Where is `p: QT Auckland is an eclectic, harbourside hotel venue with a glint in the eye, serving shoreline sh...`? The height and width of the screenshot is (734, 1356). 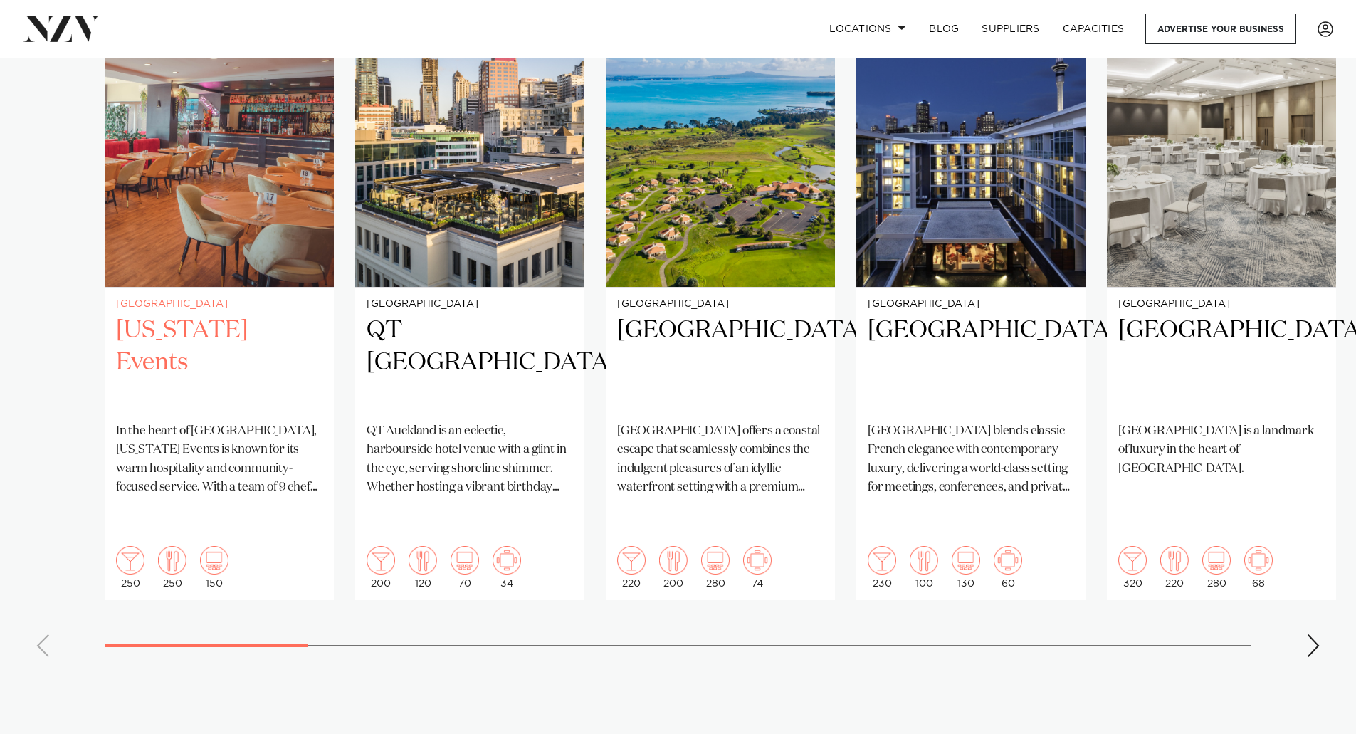 p: QT Auckland is an eclectic, harbourside hotel venue with a glint in the eye, serving shoreline sh... is located at coordinates (470, 459).